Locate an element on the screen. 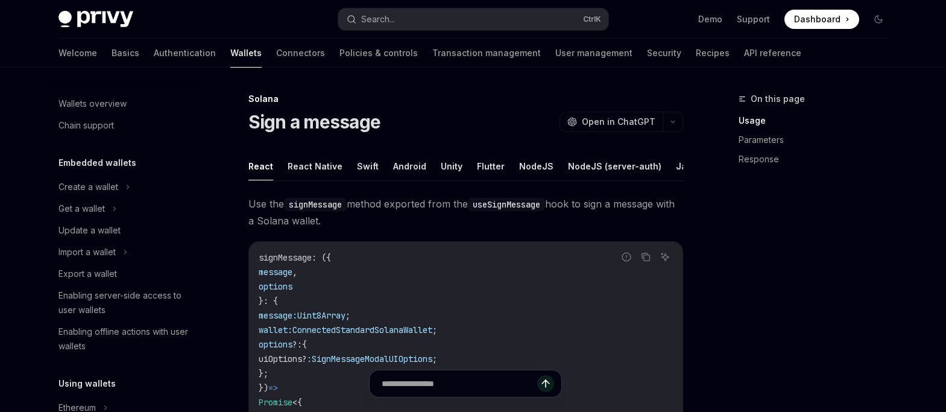 This screenshot has height=412, width=946. div: Chain support is located at coordinates (86, 125).